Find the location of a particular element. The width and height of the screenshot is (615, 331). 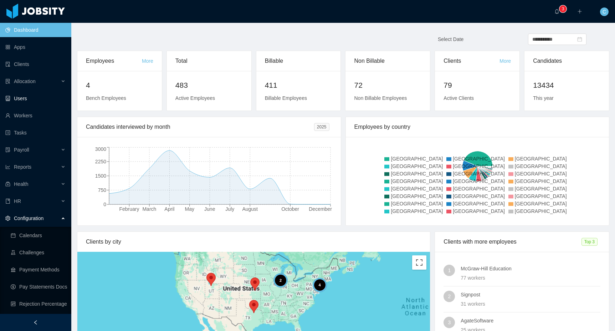

span: Bench Employees is located at coordinates (106, 98).